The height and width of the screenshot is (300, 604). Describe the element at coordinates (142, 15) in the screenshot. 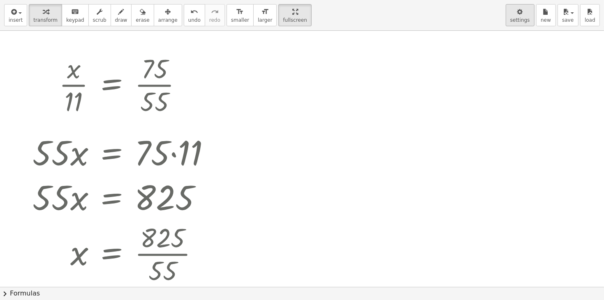

I see `button: erase` at that location.